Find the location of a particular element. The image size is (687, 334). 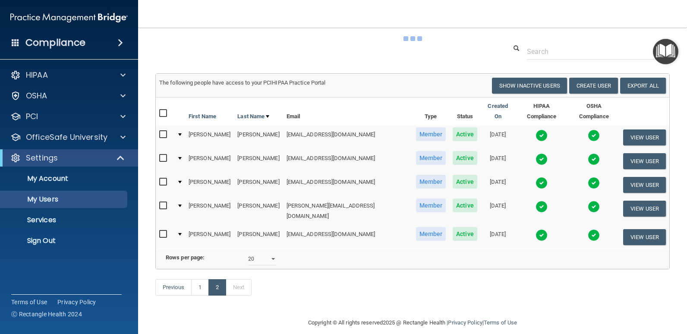

a: Settings is located at coordinates (68, 158).